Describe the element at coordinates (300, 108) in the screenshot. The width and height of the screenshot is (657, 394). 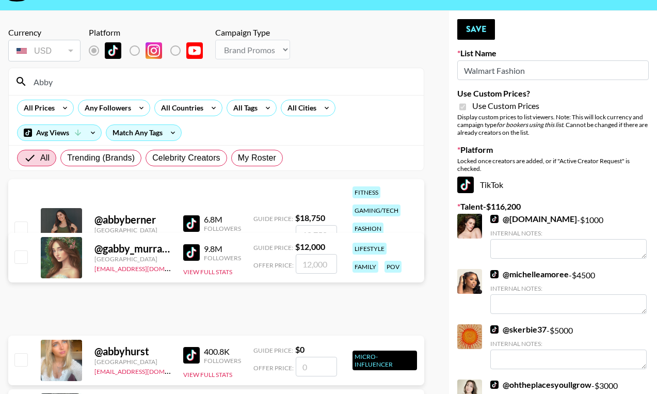
I see `div: All Cities` at that location.